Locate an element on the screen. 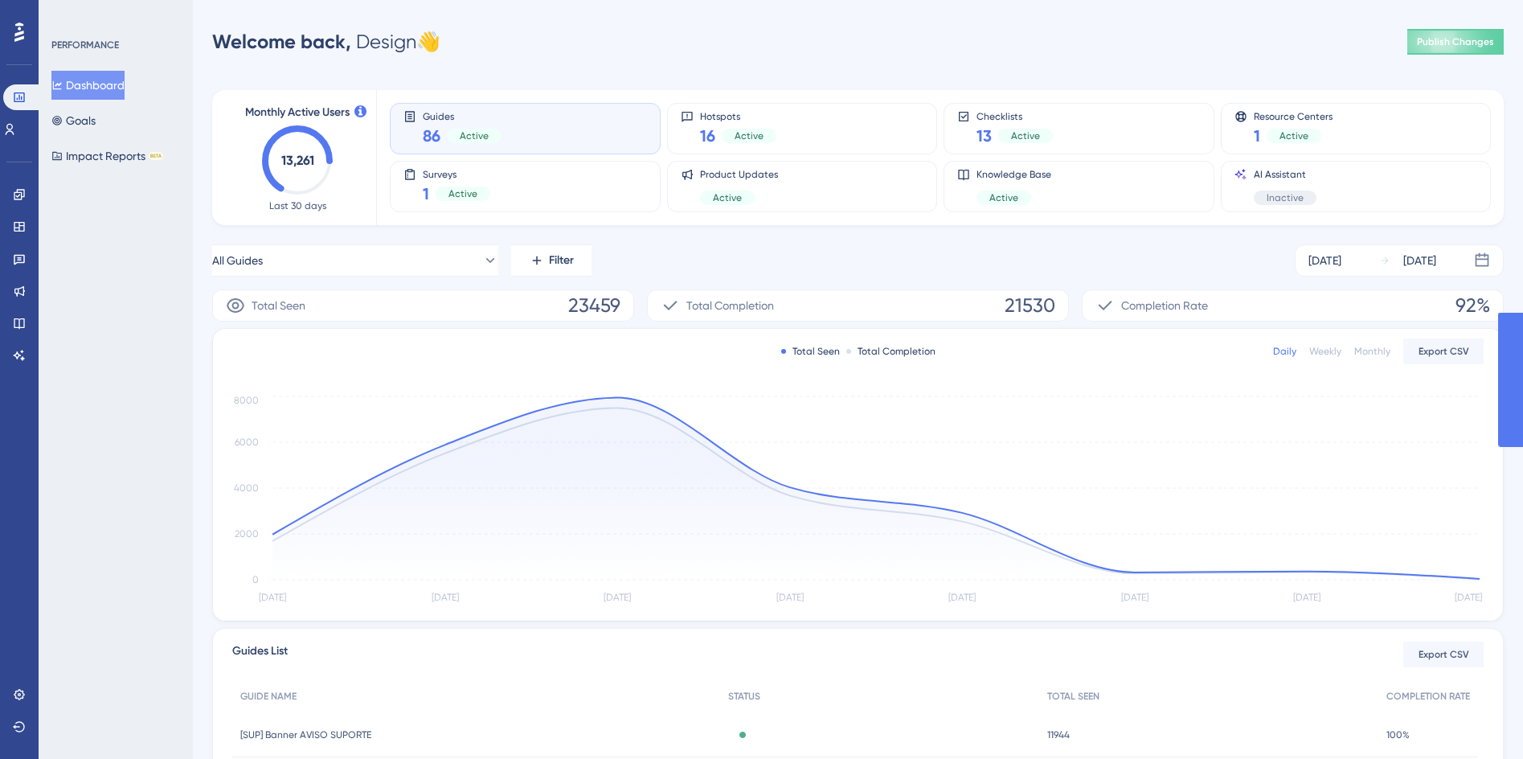 The image size is (1523, 759). span: Resource Centers is located at coordinates (1293, 116).